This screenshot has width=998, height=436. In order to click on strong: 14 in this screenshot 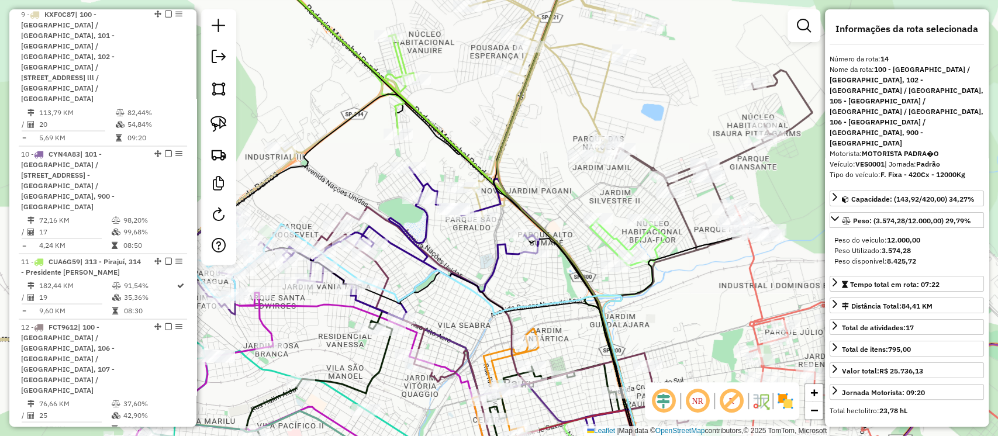, I will do `click(885, 58)`.